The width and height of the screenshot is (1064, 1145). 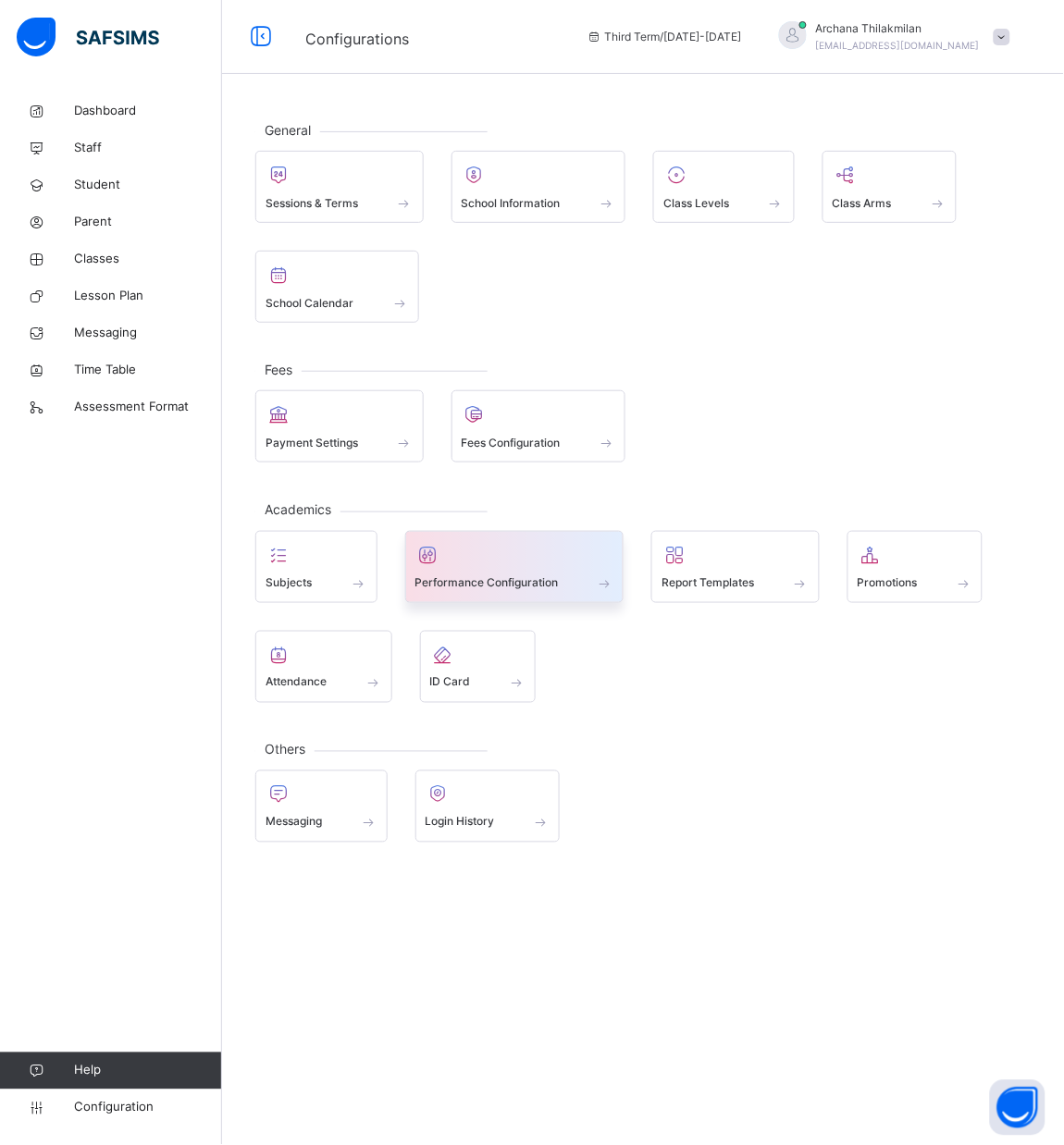 I want to click on button: Open asap, so click(x=1017, y=1108).